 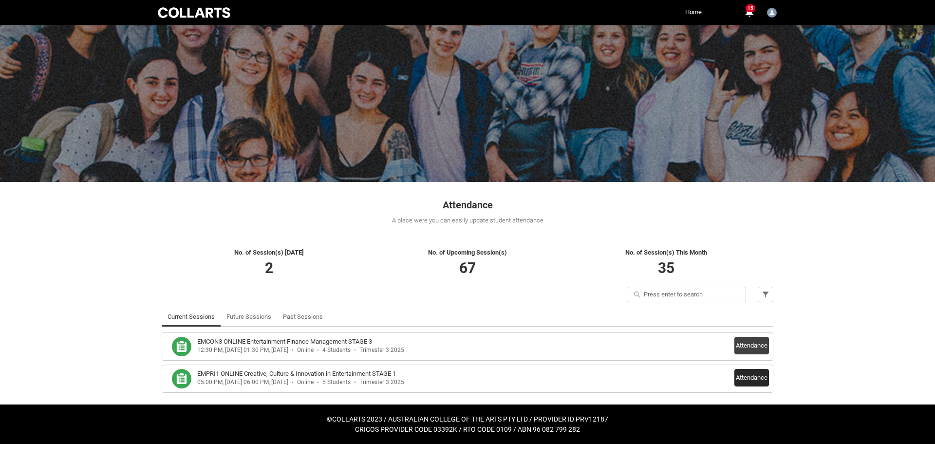 What do you see at coordinates (467, 205) in the screenshot?
I see `span: Attendance` at bounding box center [467, 205].